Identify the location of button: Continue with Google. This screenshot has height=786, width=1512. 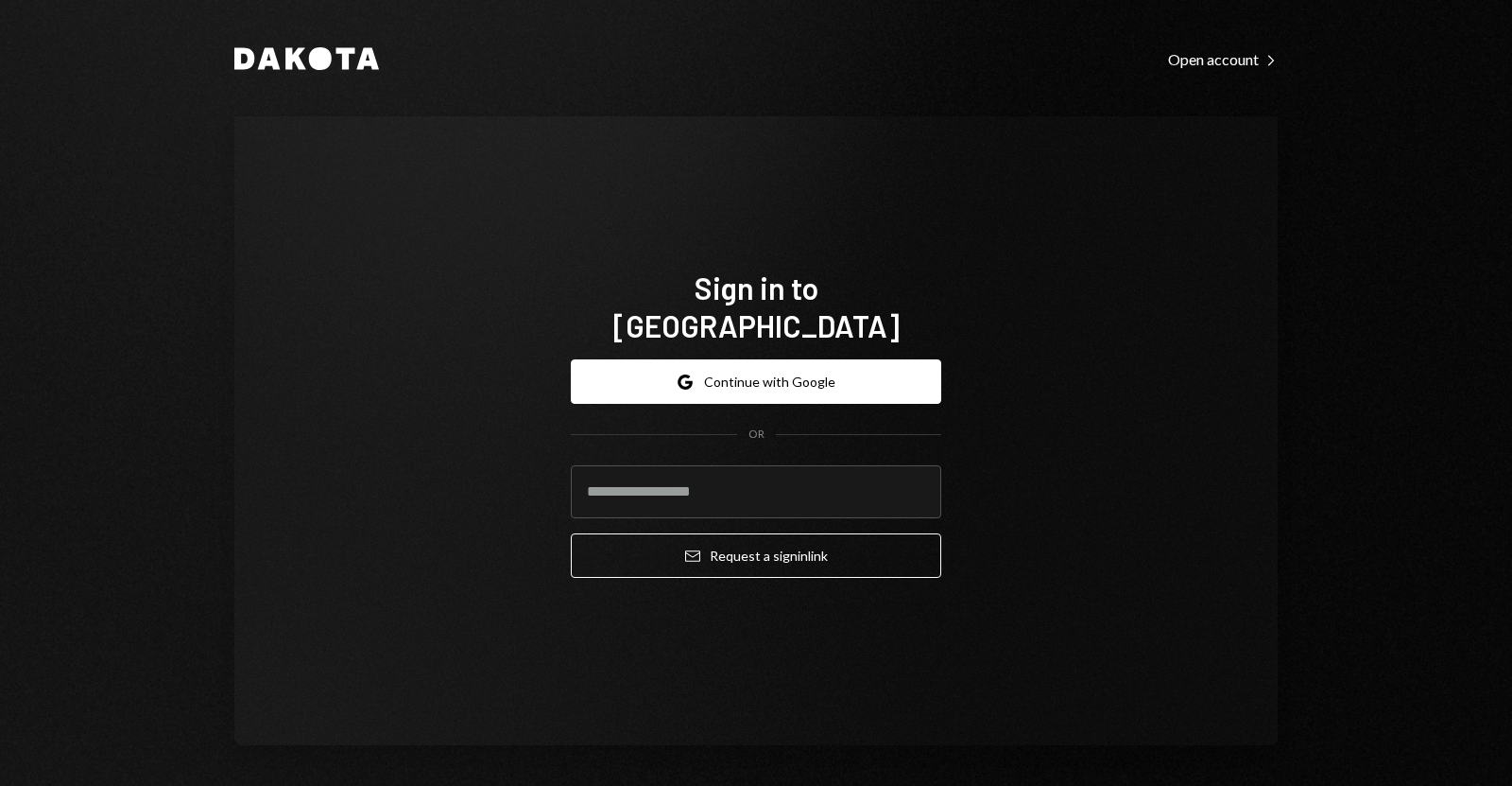
(756, 381).